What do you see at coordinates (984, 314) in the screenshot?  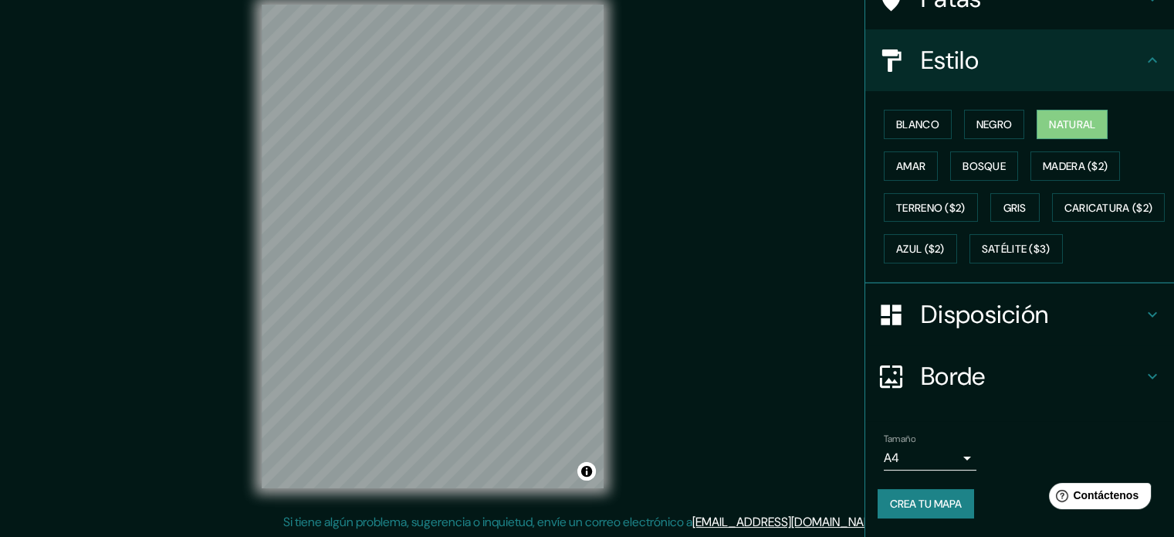 I see `font: Disposición` at bounding box center [984, 314].